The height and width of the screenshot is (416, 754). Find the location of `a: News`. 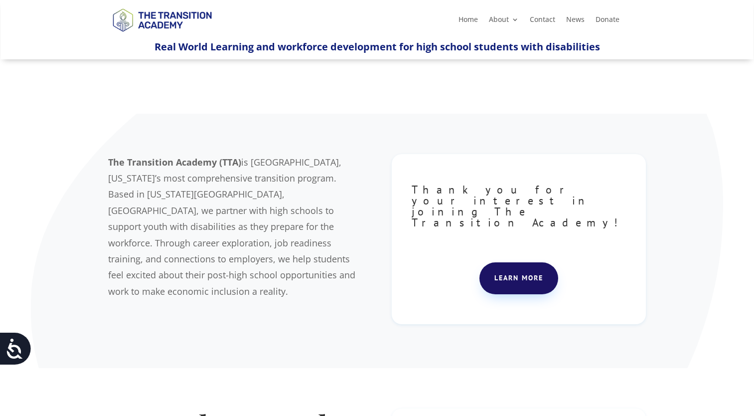

a: News is located at coordinates (575, 21).